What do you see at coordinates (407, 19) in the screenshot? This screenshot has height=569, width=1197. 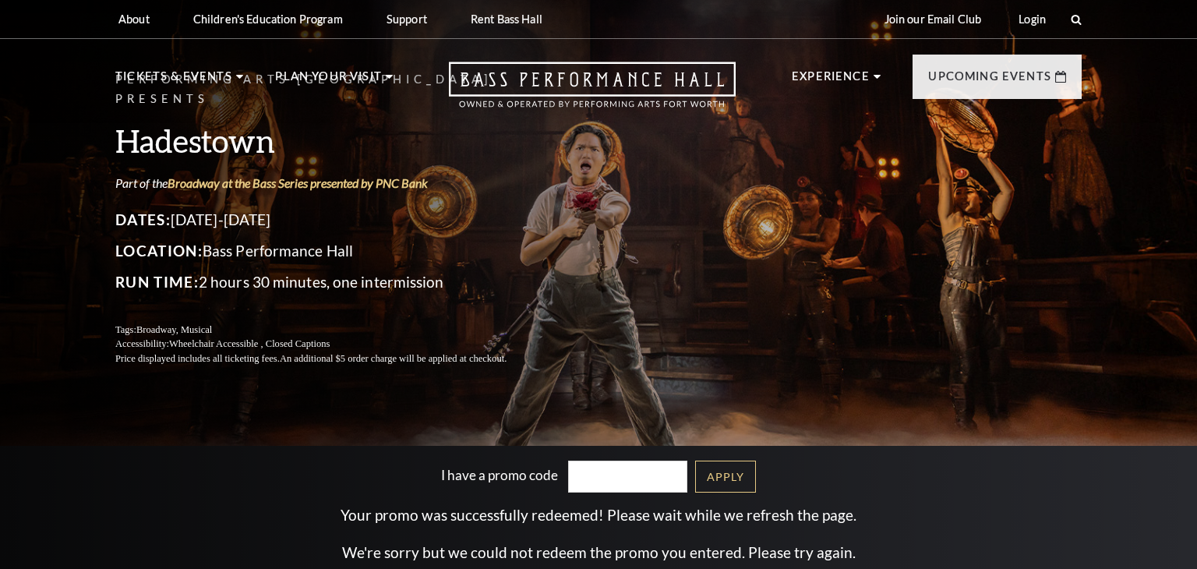 I see `p: Support` at bounding box center [407, 19].